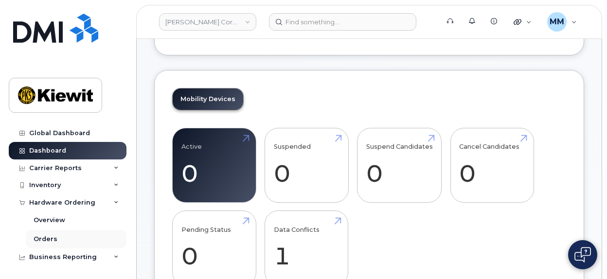 The image size is (607, 279). I want to click on div: Quicklinks, so click(523, 22).